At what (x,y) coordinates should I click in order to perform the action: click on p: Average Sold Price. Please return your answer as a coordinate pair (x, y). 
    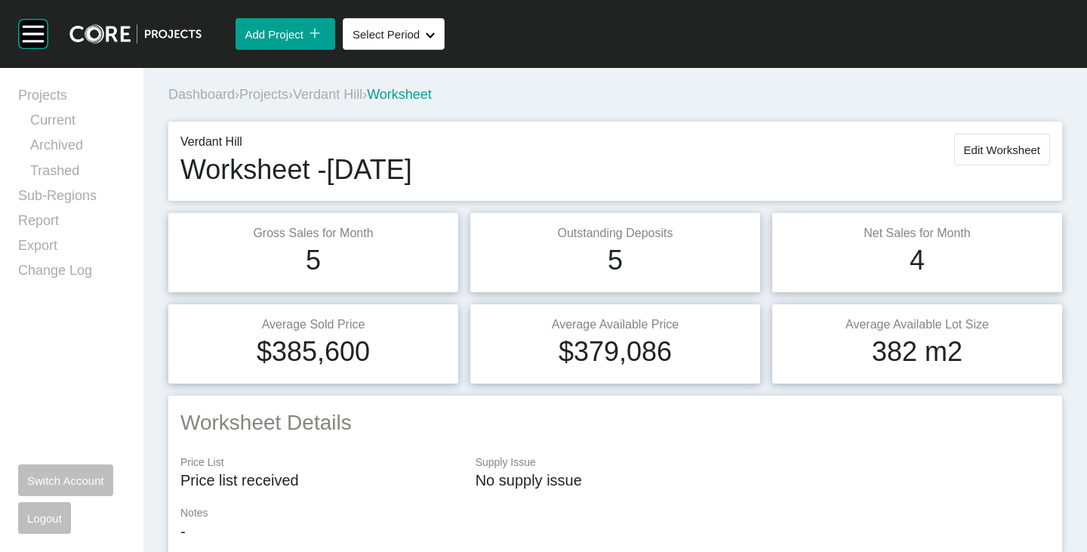
    Looking at the image, I should click on (313, 324).